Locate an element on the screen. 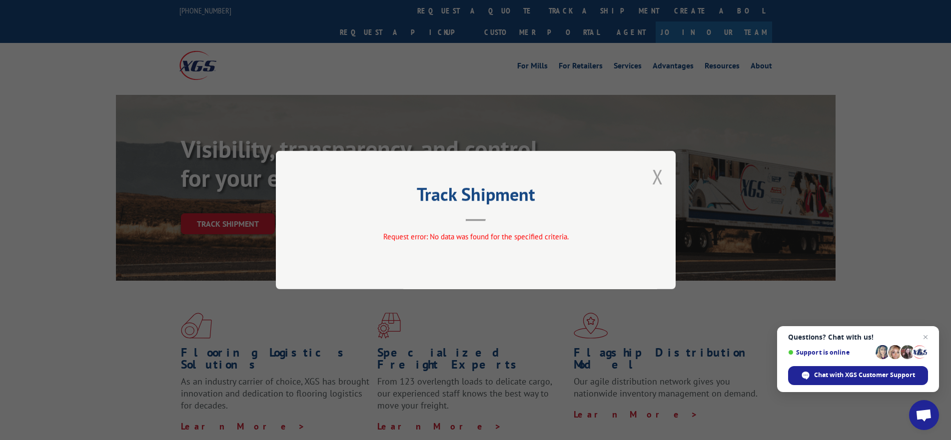 Image resolution: width=951 pixels, height=440 pixels. div: Open chat is located at coordinates (924, 415).